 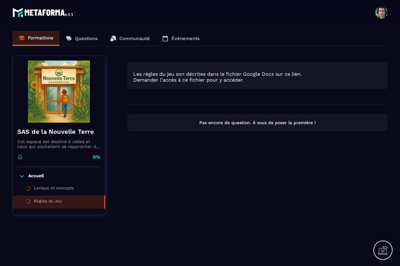 I want to click on img: banner, so click(x=59, y=91).